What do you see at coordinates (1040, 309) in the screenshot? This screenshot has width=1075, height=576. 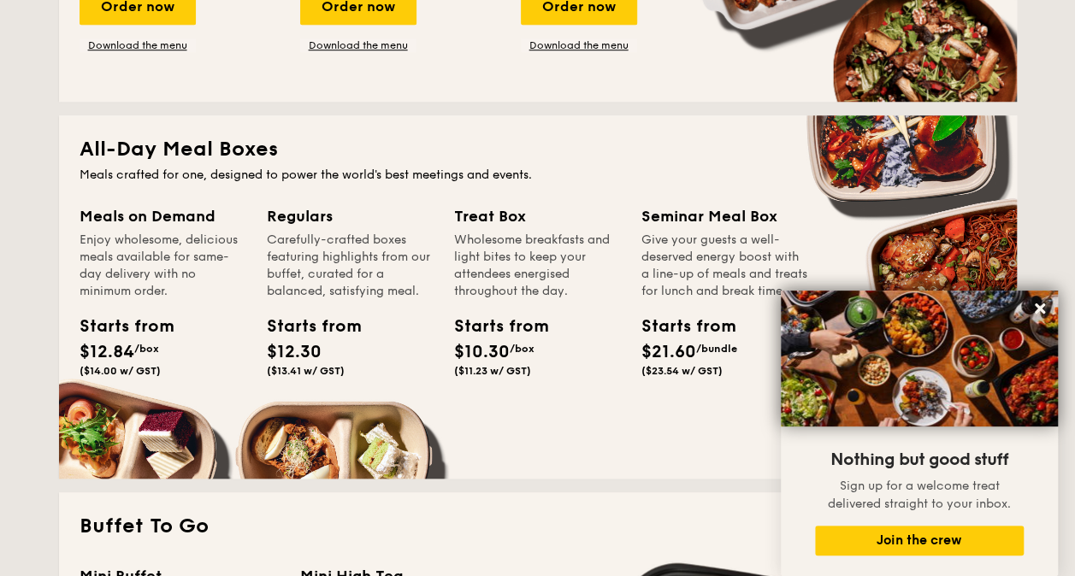 I see `button: Close` at bounding box center [1040, 309].